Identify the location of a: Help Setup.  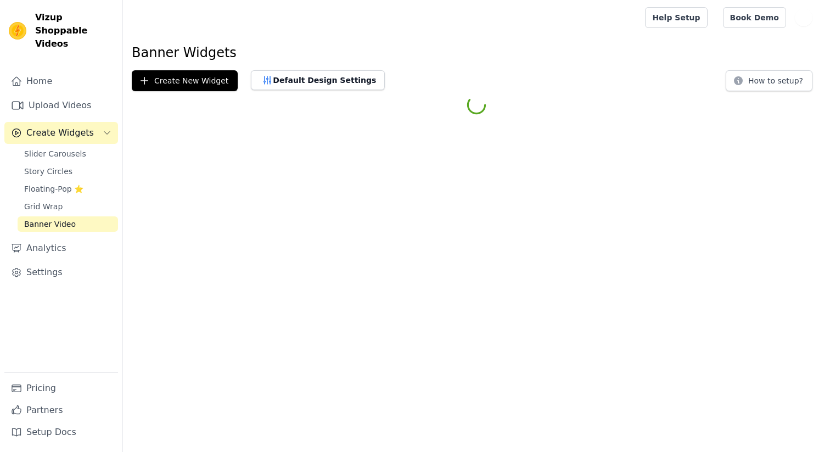
(676, 18).